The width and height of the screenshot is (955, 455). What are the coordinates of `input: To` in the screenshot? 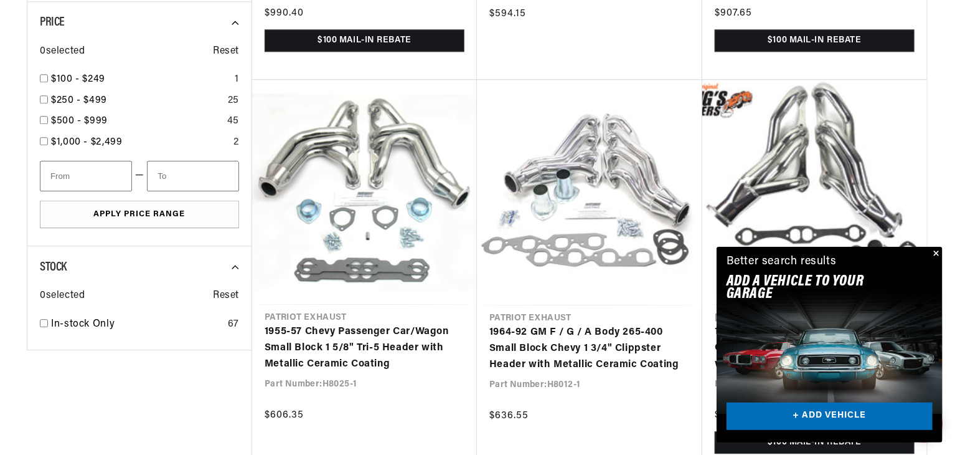 It's located at (193, 176).